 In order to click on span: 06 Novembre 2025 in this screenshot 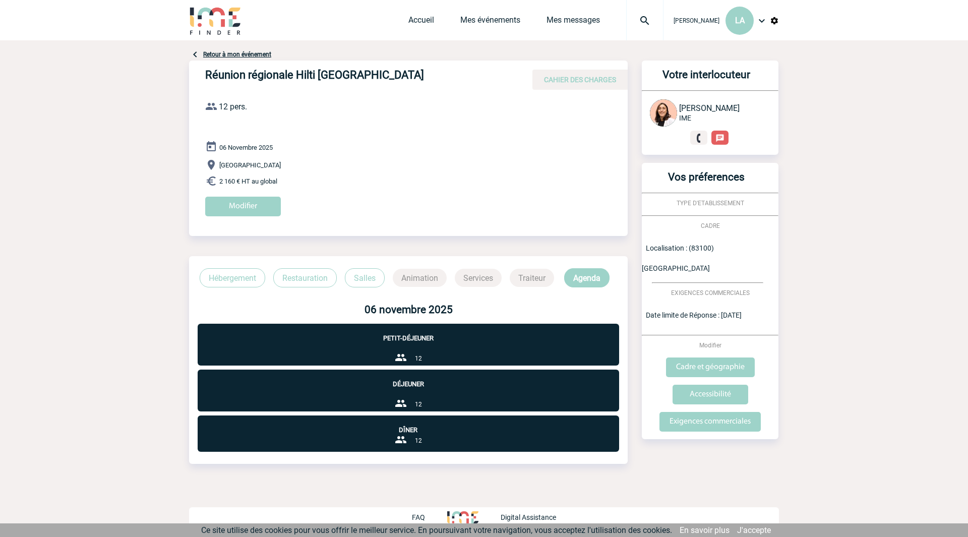, I will do `click(246, 147)`.